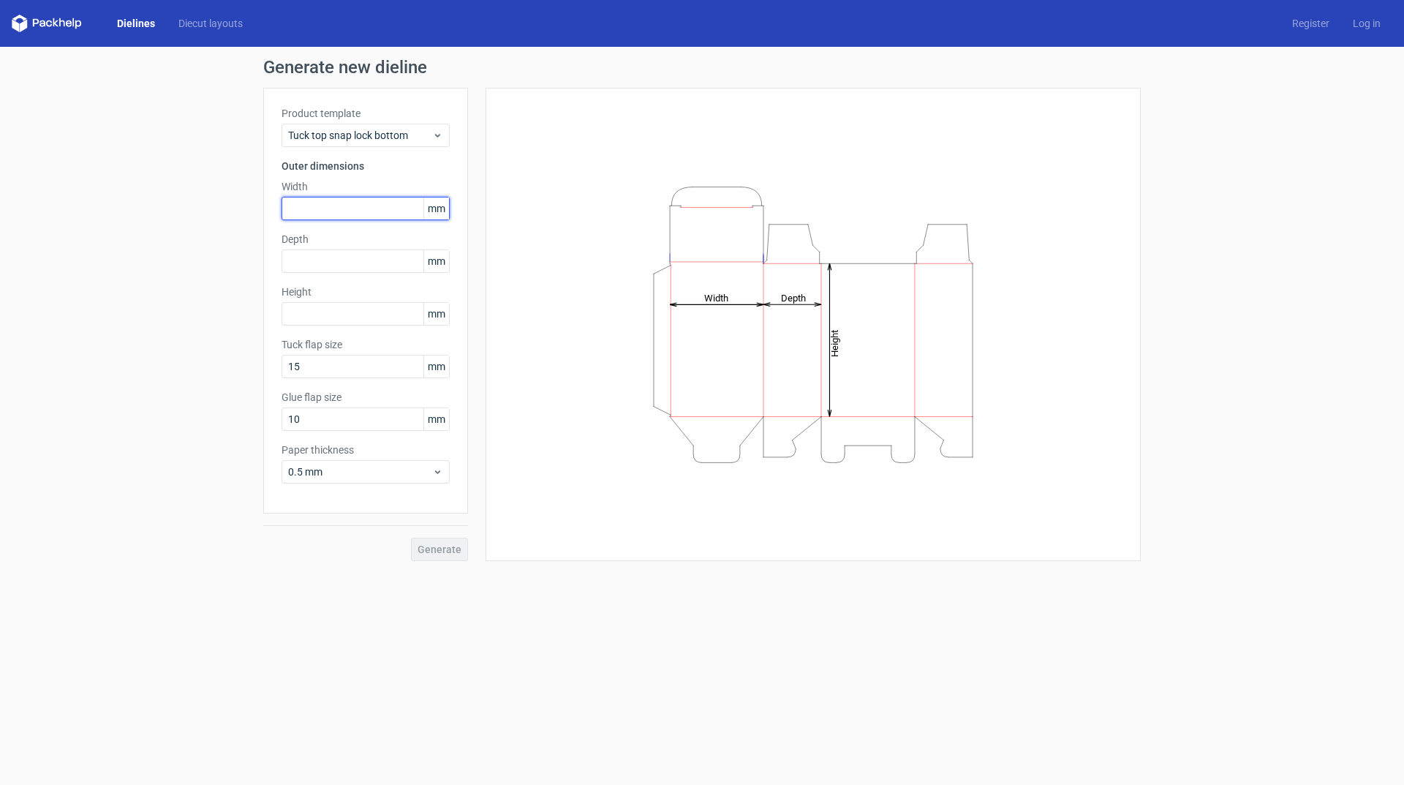  I want to click on label: Depth, so click(366, 239).